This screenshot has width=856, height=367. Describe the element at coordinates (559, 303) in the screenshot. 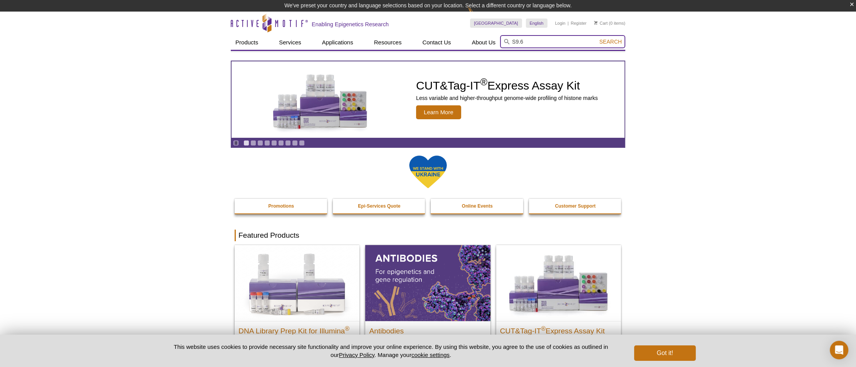

I see `a: CUT&Tag-IT® Express Assay Kit CUT&Tag-IT®Express Assay Kit Less variable and higher-throughput ge...` at that location.